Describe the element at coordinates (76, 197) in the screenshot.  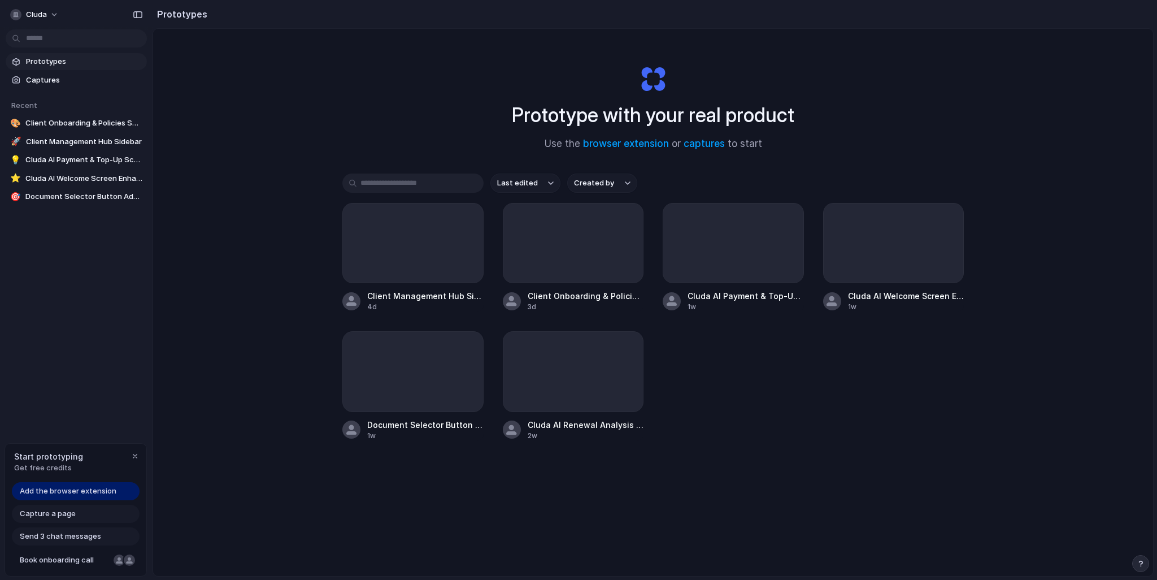
I see `a: 🎯Document Selector Button Addition` at that location.